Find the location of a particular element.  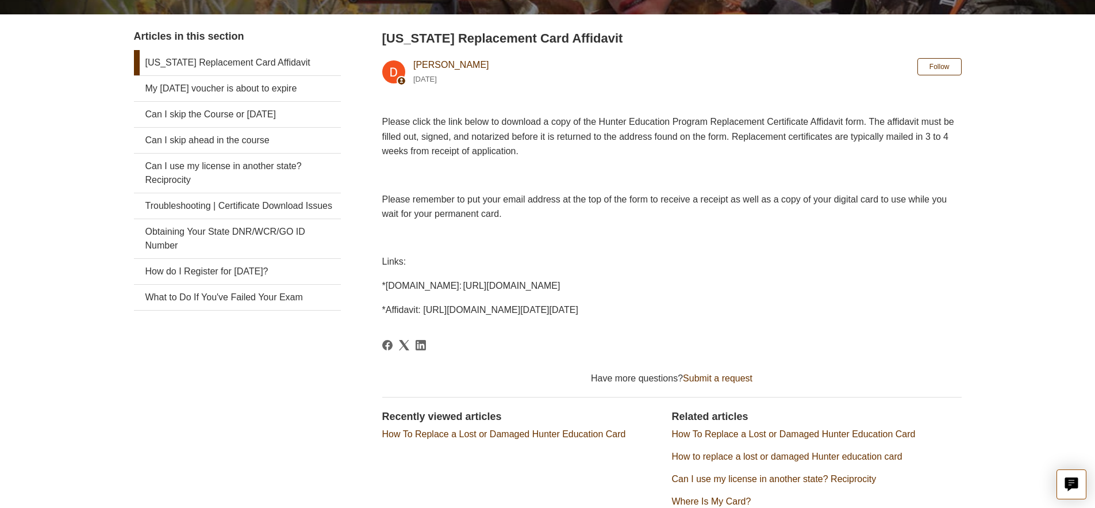

a: X Corp is located at coordinates (404, 345).